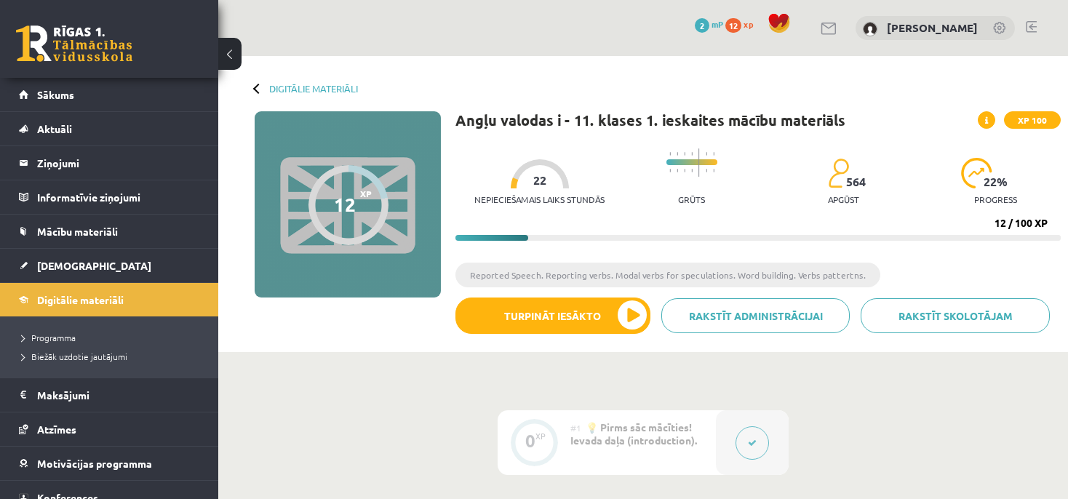 This screenshot has height=499, width=1068. I want to click on a: Rakstīt administrācijai, so click(756, 316).